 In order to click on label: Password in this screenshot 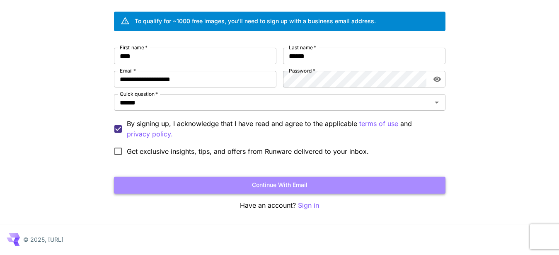, I will do `click(302, 70)`.